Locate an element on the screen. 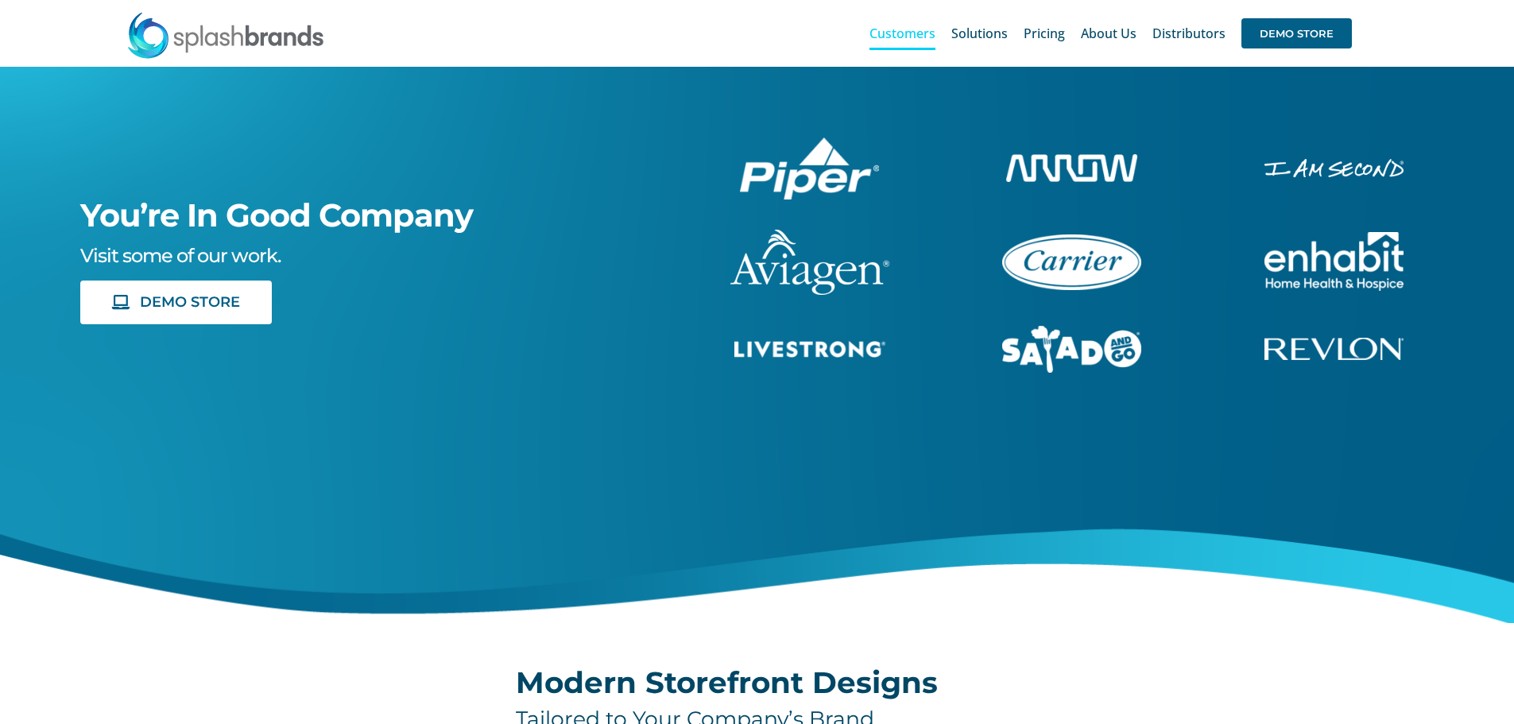  span: Solutions is located at coordinates (979, 33).